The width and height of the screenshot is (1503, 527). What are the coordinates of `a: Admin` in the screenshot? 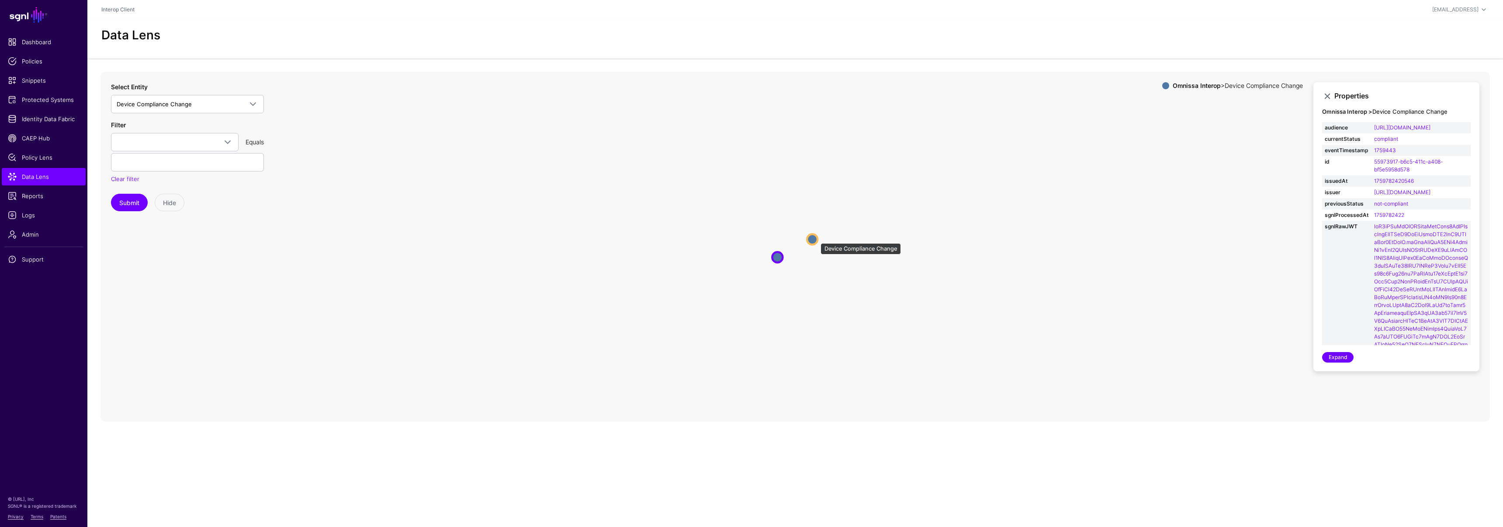 It's located at (44, 234).